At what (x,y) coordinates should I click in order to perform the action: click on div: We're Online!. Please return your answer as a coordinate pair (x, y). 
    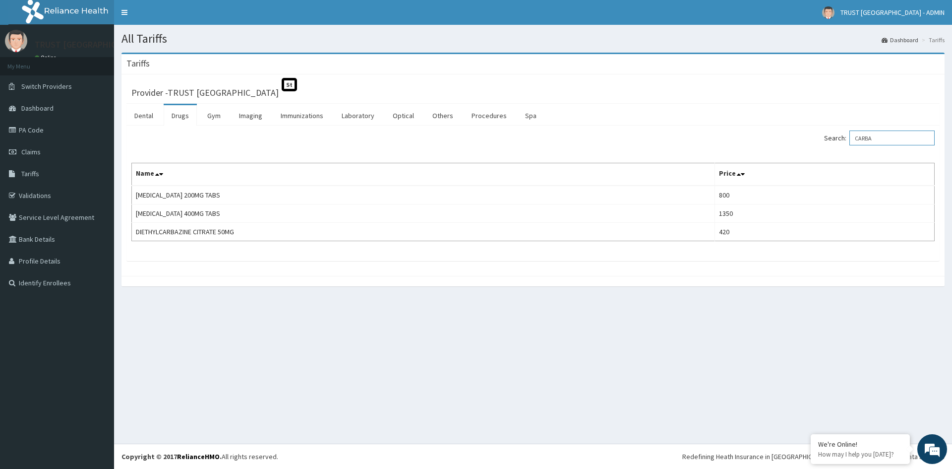
    Looking at the image, I should click on (860, 444).